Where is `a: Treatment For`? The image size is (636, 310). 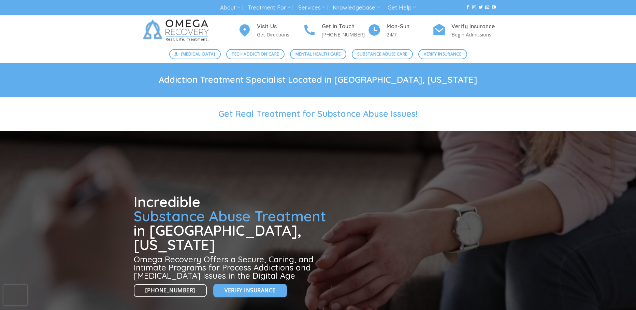
a: Treatment For is located at coordinates (269, 8).